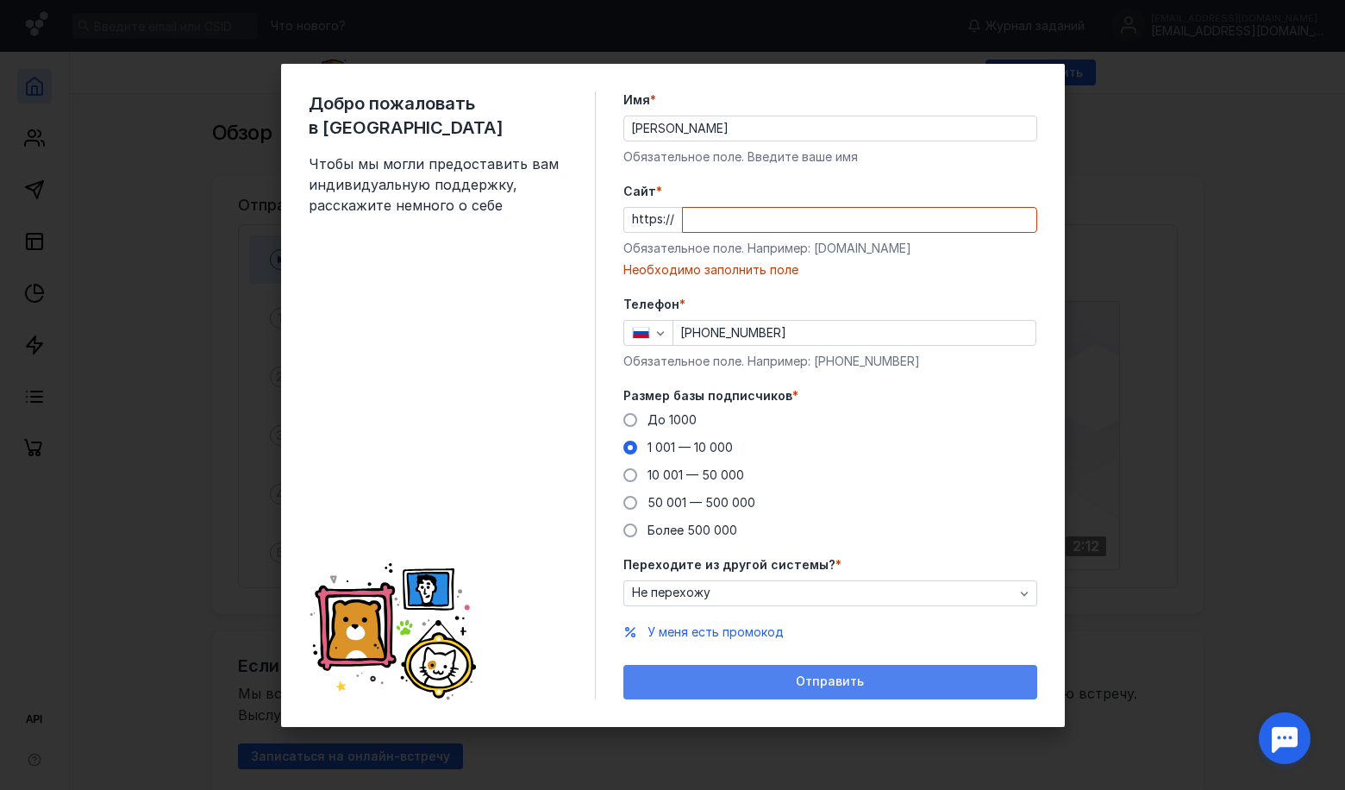  What do you see at coordinates (831, 593) in the screenshot?
I see `button: Не перехожу` at bounding box center [831, 593].